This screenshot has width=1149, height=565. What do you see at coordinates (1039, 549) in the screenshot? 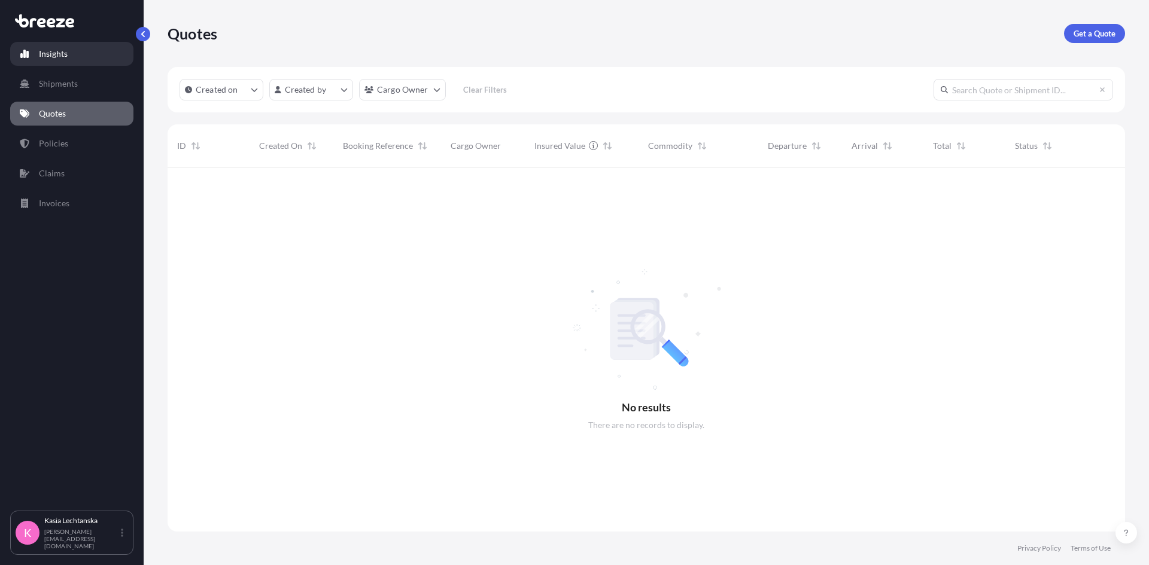
I see `p: Privacy Policy` at bounding box center [1039, 549].